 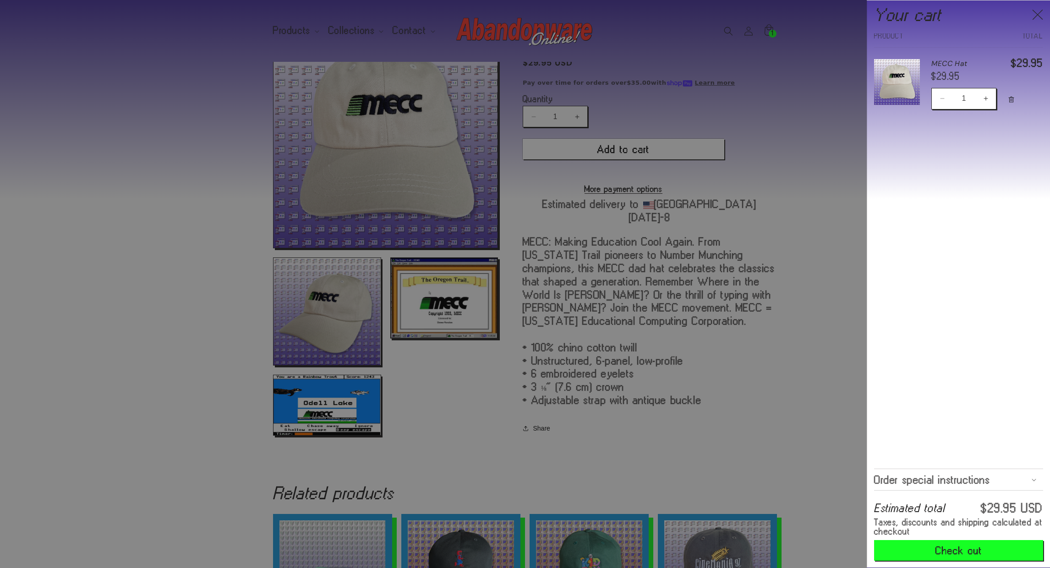 I want to click on button: Close, so click(x=1038, y=15).